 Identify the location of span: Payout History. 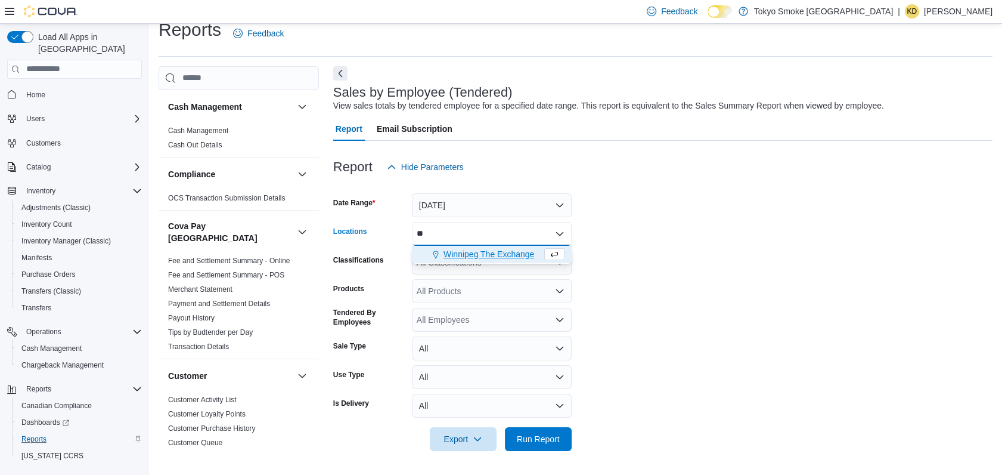
(191, 318).